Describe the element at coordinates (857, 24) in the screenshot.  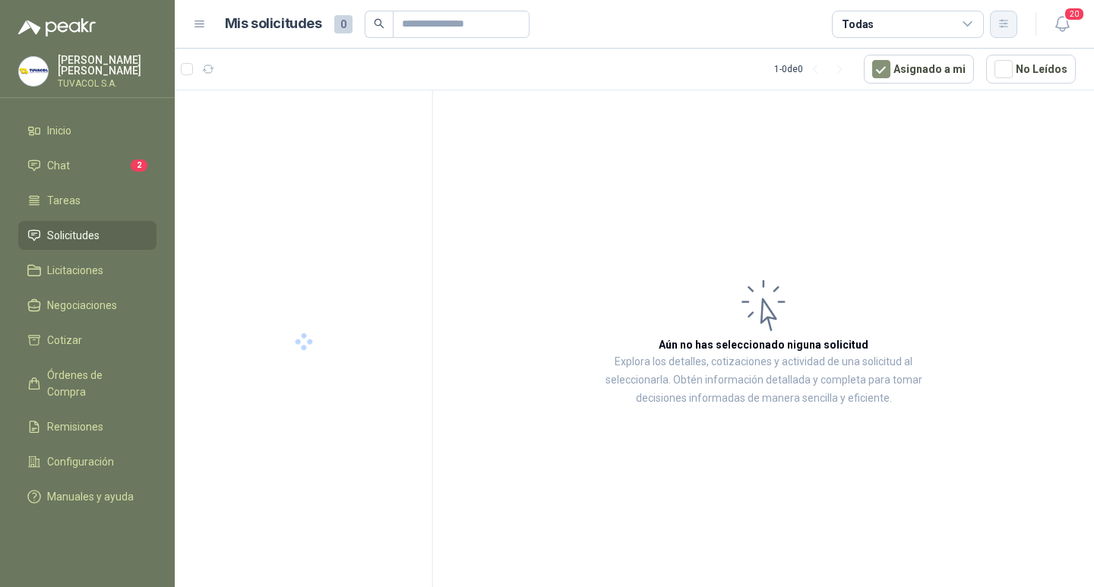
I see `div: Todas` at that location.